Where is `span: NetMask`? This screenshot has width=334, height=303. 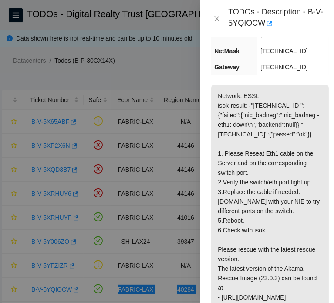
span: NetMask is located at coordinates (227, 51).